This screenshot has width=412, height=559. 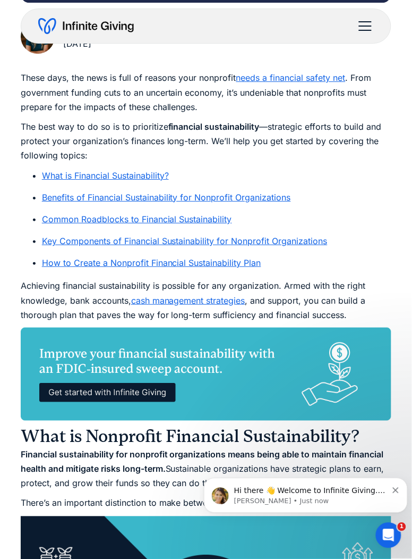 What do you see at coordinates (364, 26) in the screenshot?
I see `div: menu` at bounding box center [364, 26].